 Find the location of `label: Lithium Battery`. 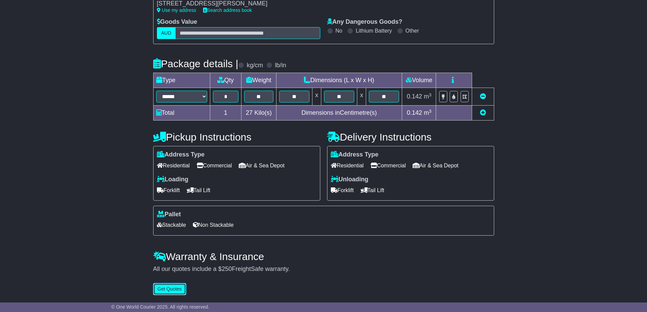

label: Lithium Battery is located at coordinates (373, 31).